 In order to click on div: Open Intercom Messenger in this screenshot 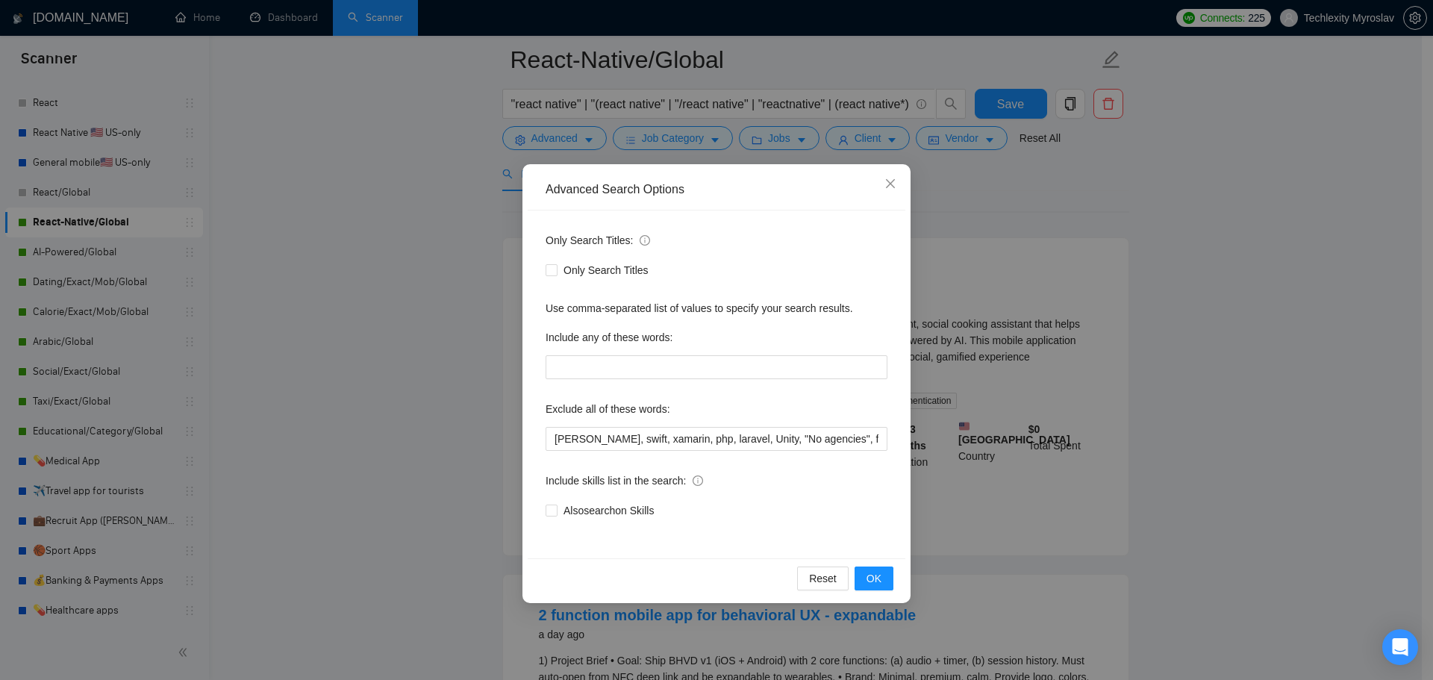, I will do `click(1400, 647)`.